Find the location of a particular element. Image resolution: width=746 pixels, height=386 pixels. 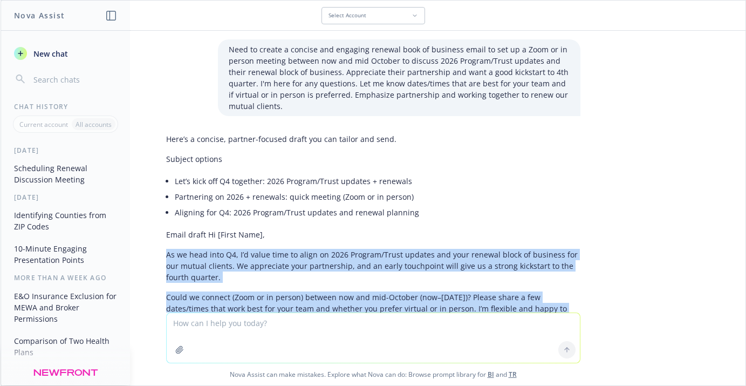

li: Let’s kick off Q4 together: 2026 Program/Trust updates + renewals is located at coordinates (378, 181).